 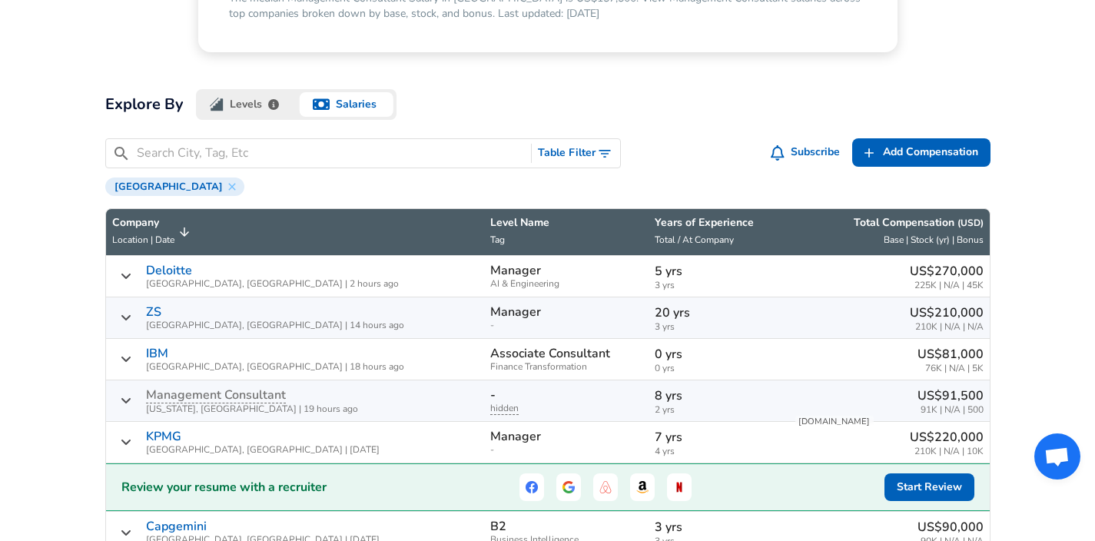 What do you see at coordinates (934, 240) in the screenshot?
I see `span: Base | Stock (yr) | Bonus` at bounding box center [934, 240].